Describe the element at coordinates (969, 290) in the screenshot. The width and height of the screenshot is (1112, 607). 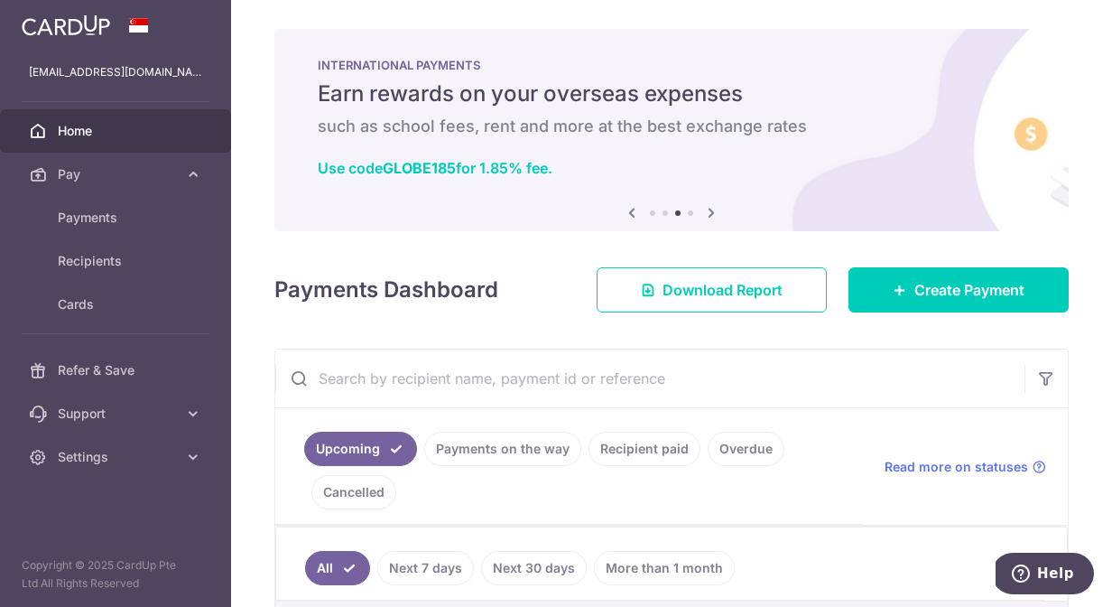
I see `span: Create Payment` at that location.